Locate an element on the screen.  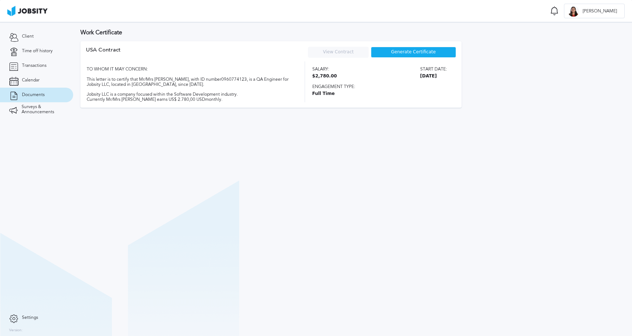
span: Calendar is located at coordinates (31, 80).